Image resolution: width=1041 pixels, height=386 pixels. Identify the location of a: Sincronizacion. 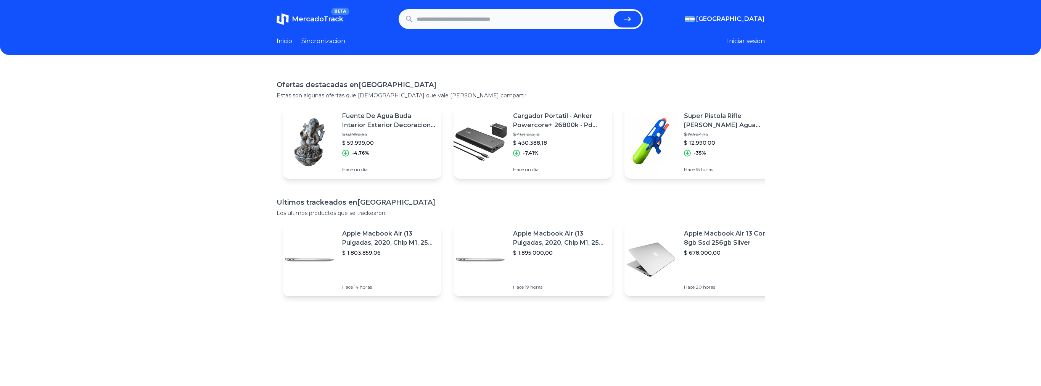
(323, 41).